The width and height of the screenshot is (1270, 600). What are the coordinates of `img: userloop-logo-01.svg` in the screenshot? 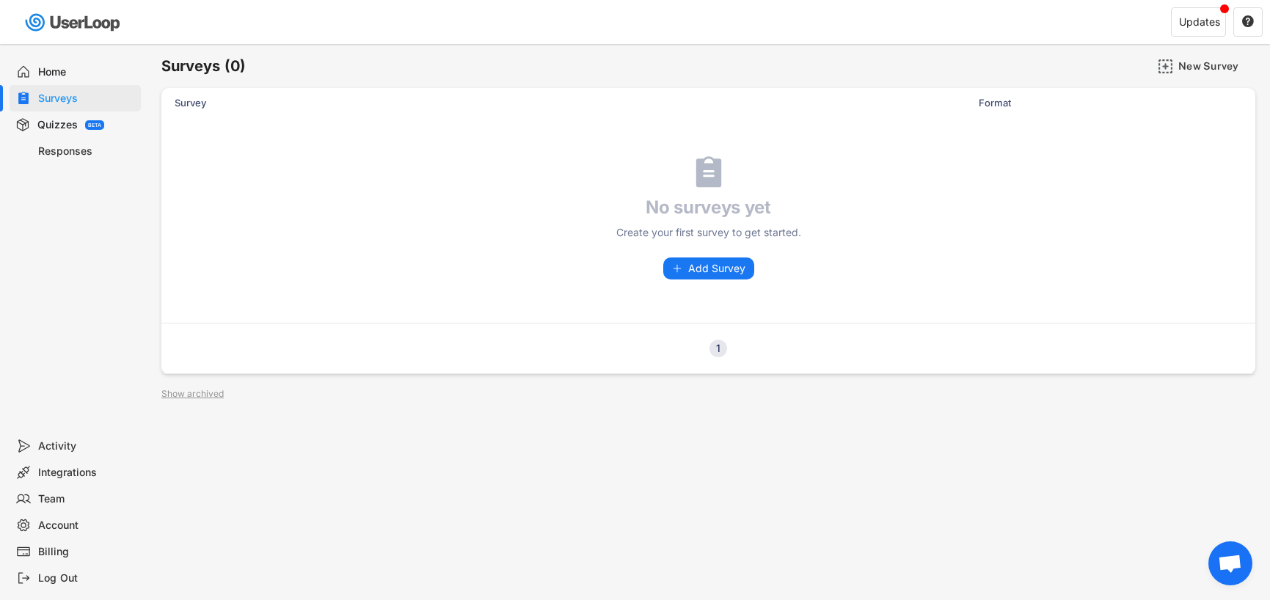 It's located at (73, 22).